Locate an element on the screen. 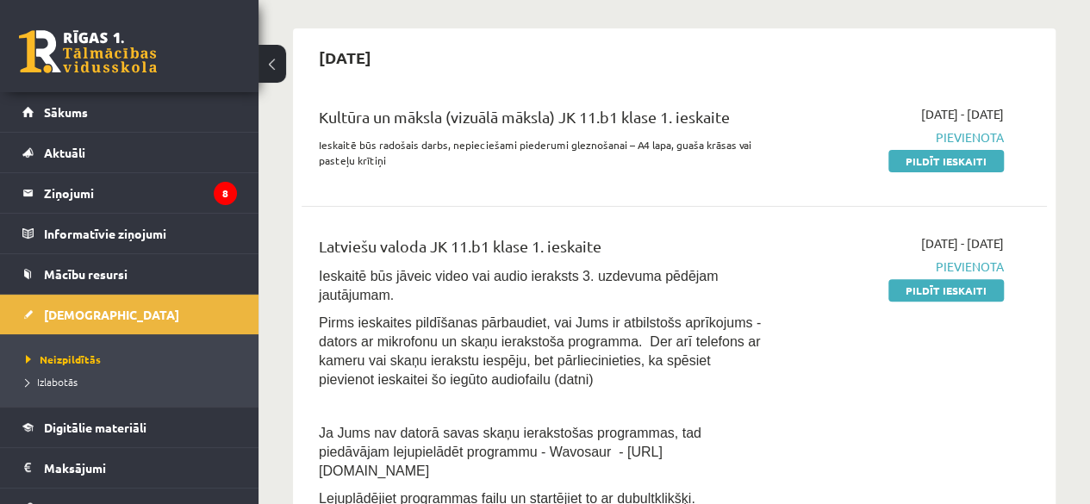  a: Mācību resursi is located at coordinates (129, 274).